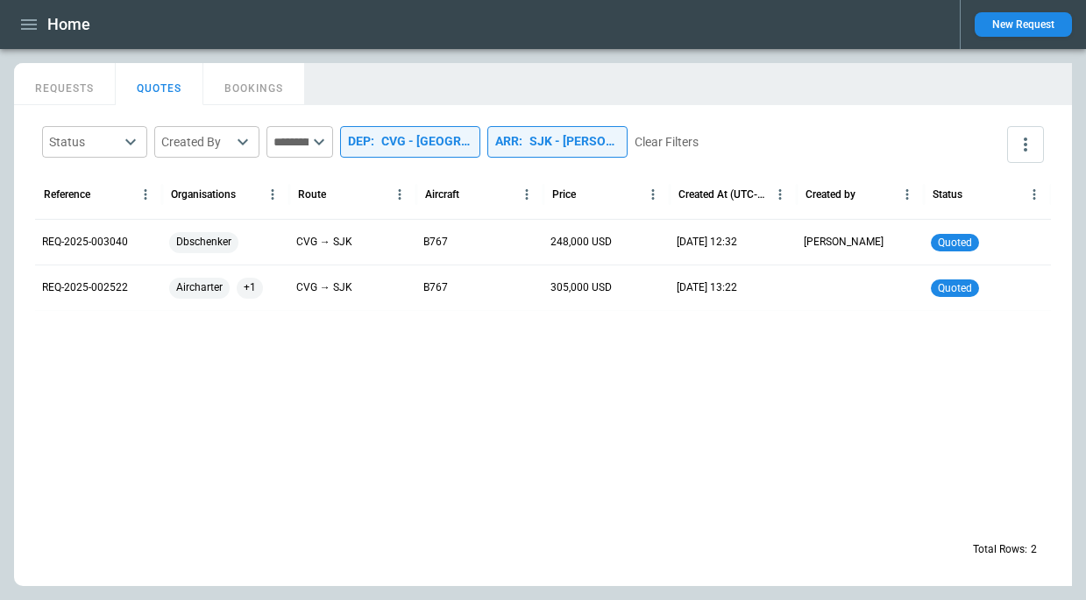  I want to click on div: Price, so click(564, 195).